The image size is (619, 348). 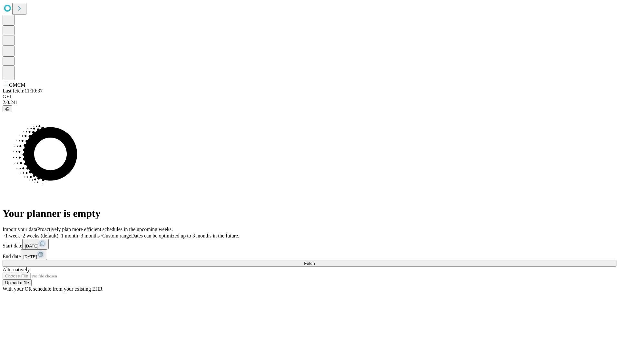 What do you see at coordinates (13, 236) in the screenshot?
I see `span: 1 week` at bounding box center [13, 236].